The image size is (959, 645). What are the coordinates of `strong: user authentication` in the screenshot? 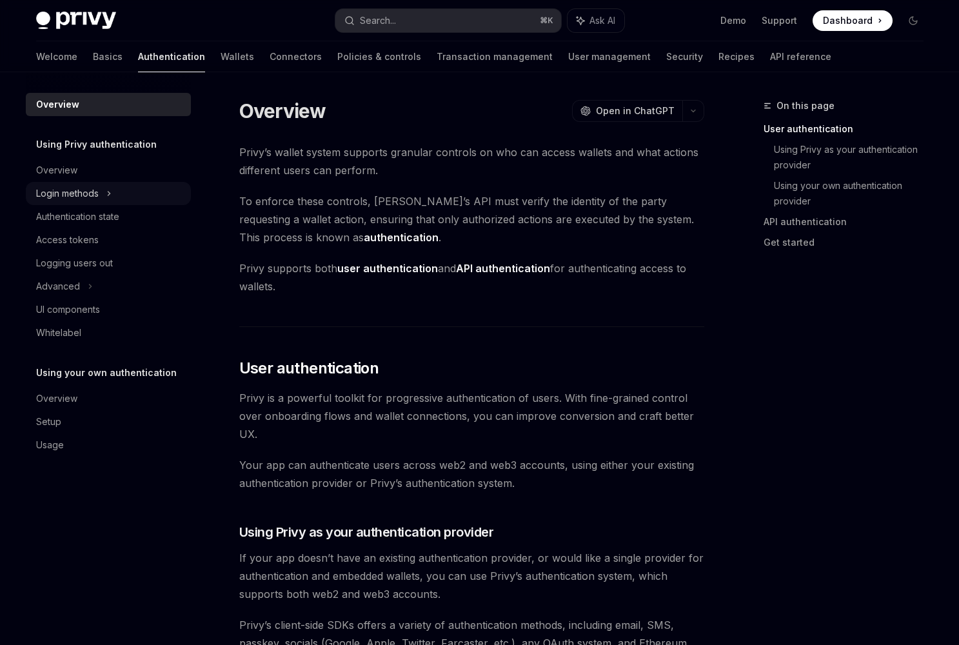 It's located at (388, 268).